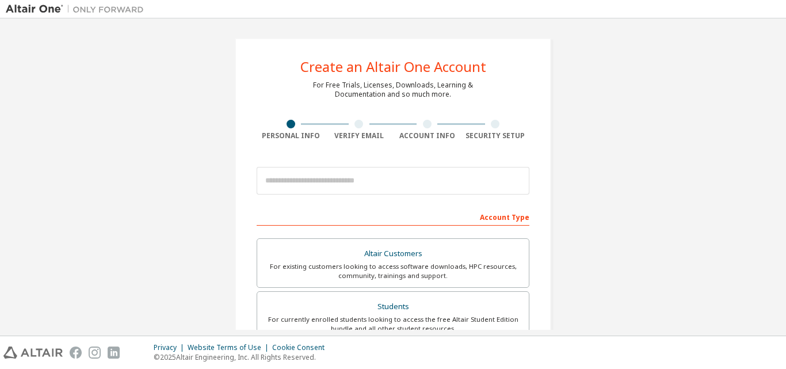 The height and width of the screenshot is (369, 786). What do you see at coordinates (302, 348) in the screenshot?
I see `div: Cookie Consent` at bounding box center [302, 348].